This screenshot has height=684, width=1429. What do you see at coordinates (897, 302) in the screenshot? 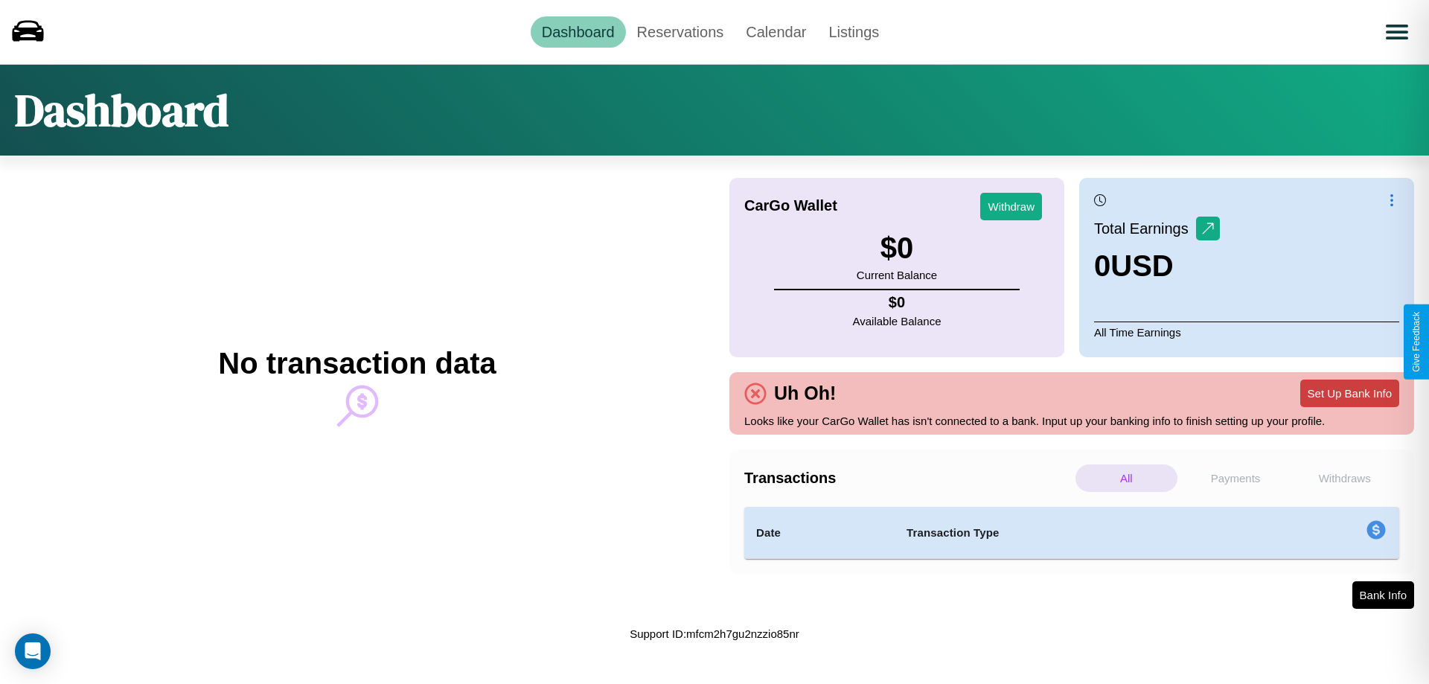
I see `h4: $ 0` at bounding box center [897, 302].